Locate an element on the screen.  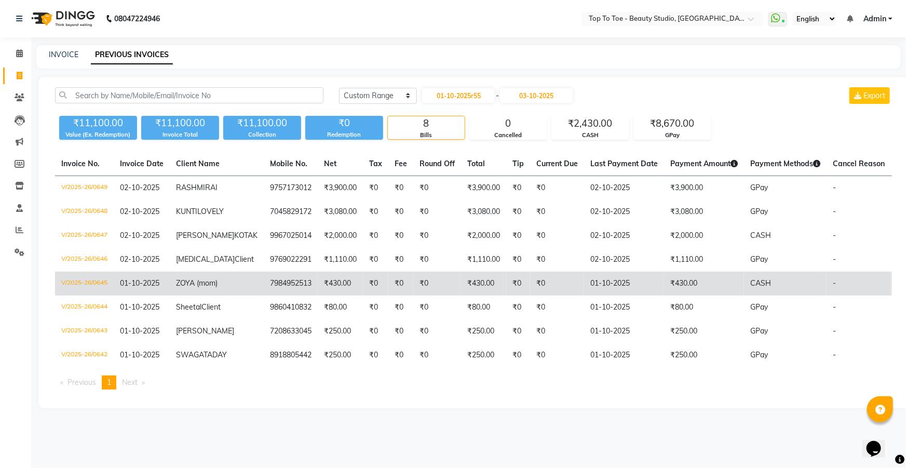
a: INVOICE is located at coordinates (63, 55).